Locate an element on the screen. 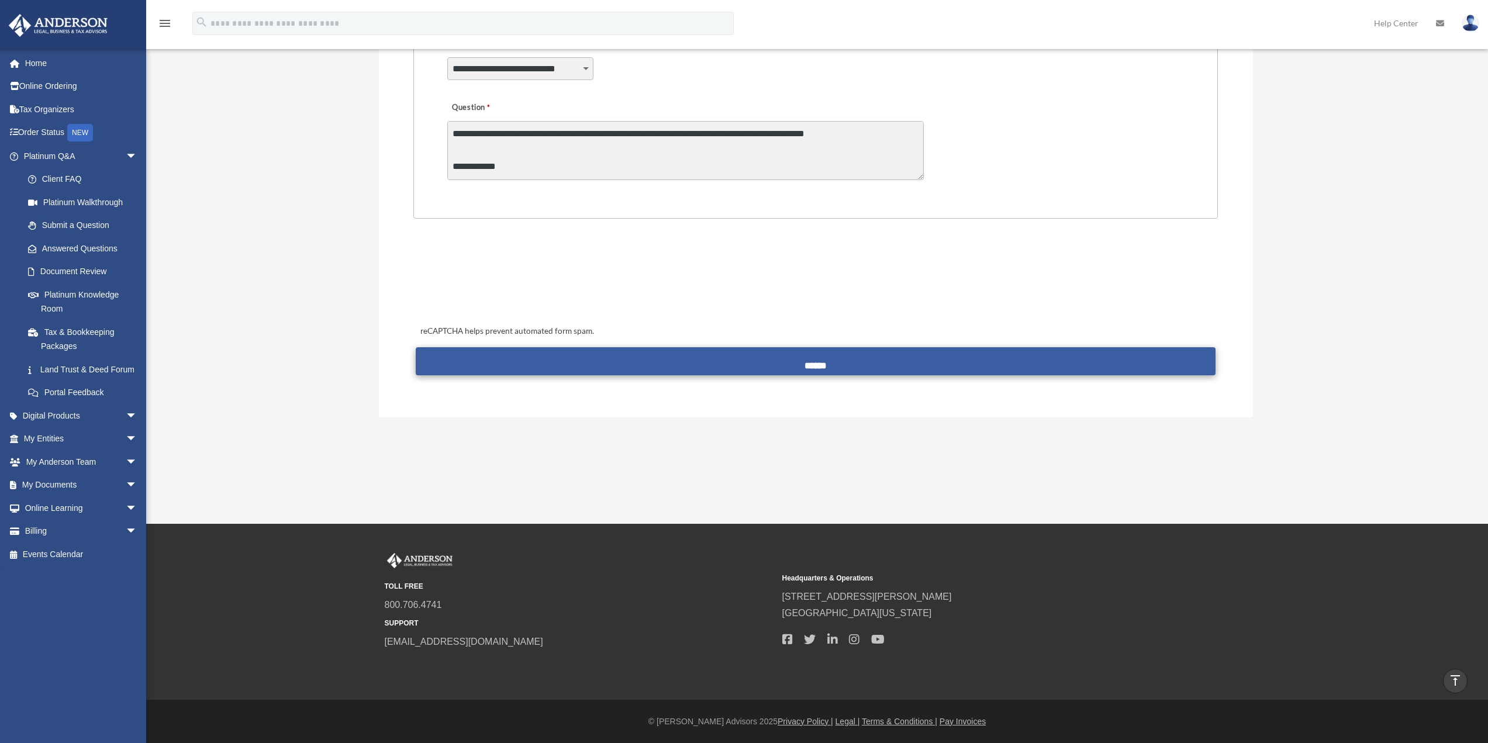 This screenshot has height=743, width=1488. a: Platinum Walkthrough is located at coordinates (85, 202).